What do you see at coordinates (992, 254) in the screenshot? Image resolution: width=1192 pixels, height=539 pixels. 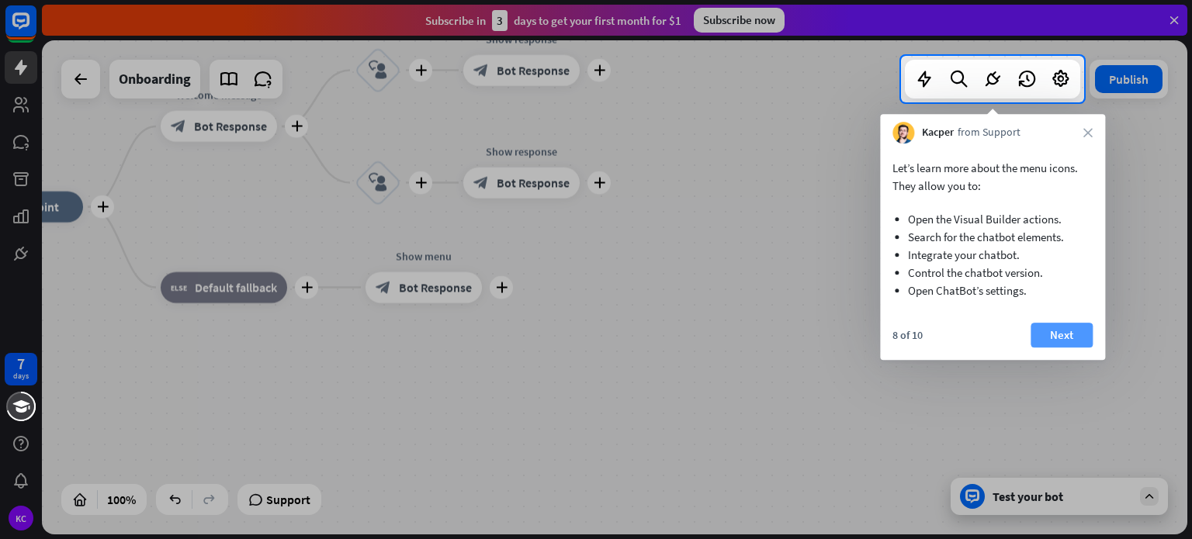 I see `li: Integrate your chatbot.` at bounding box center [992, 254].